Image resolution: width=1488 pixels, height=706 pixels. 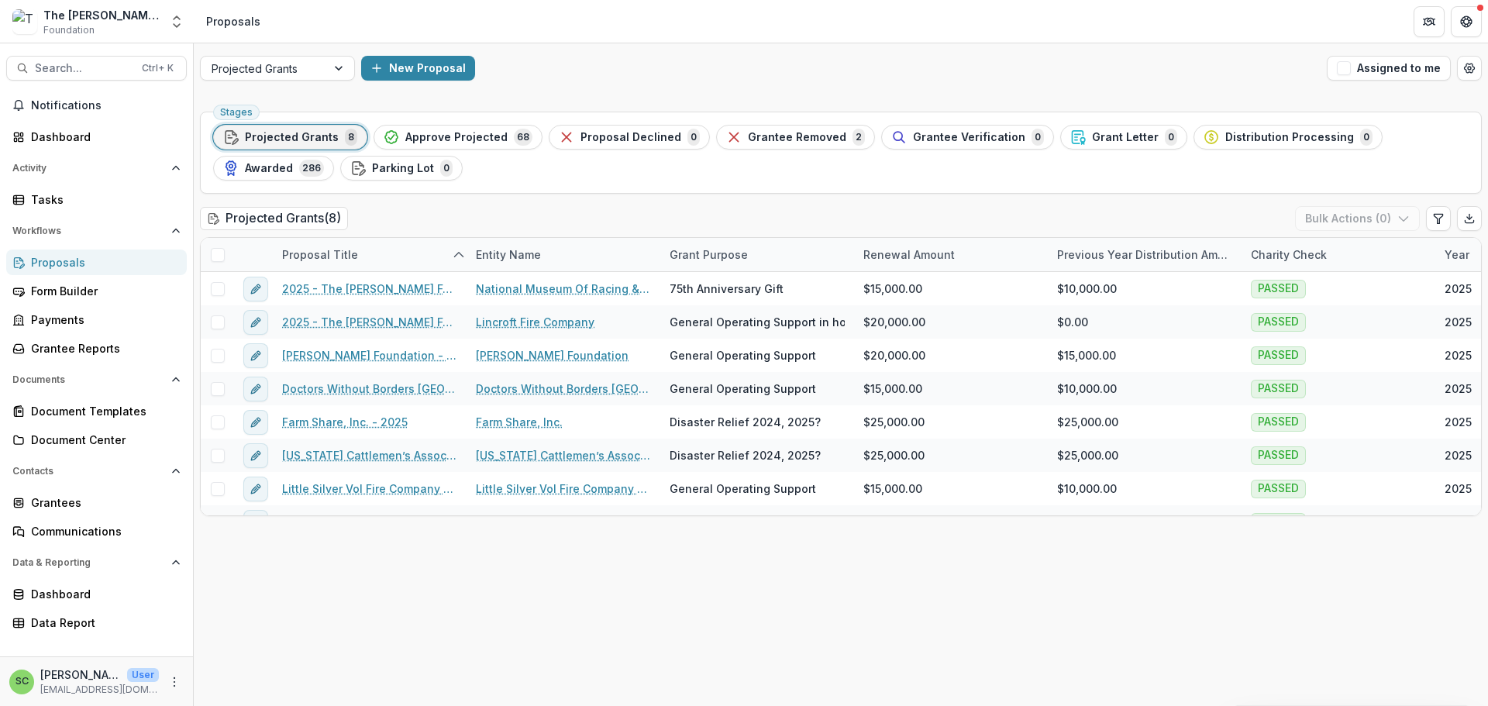 What do you see at coordinates (88, 380) in the screenshot?
I see `span: Documents` at bounding box center [88, 380].